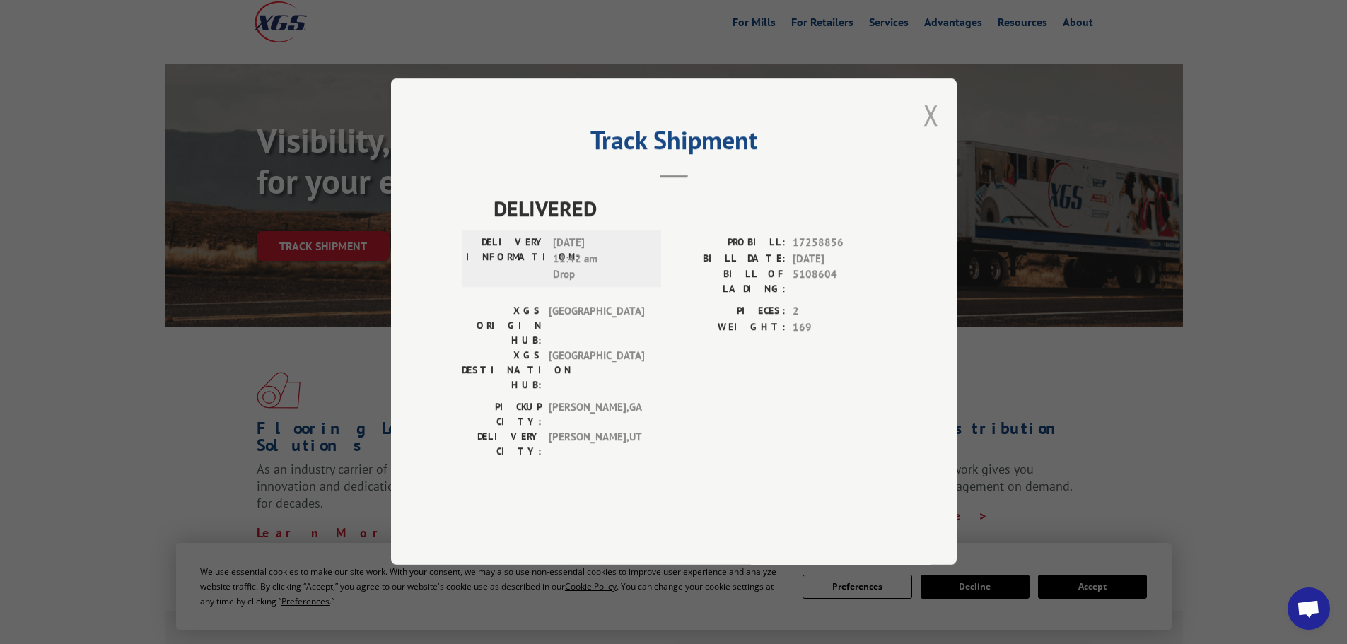  I want to click on label: DELIVERY CITY:, so click(501, 445).